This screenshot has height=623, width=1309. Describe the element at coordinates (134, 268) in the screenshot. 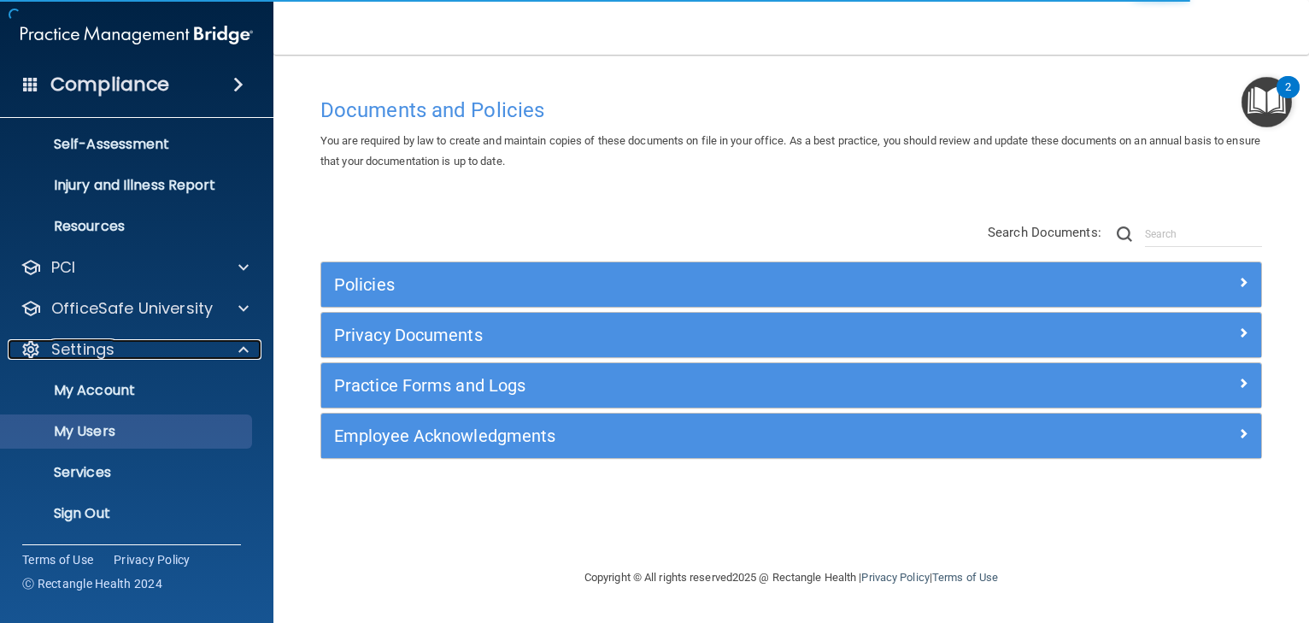

I see `a: PCI` at that location.